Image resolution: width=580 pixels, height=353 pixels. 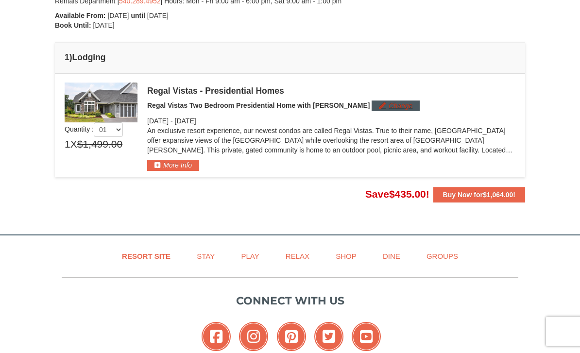 I want to click on a: Dine, so click(x=392, y=257).